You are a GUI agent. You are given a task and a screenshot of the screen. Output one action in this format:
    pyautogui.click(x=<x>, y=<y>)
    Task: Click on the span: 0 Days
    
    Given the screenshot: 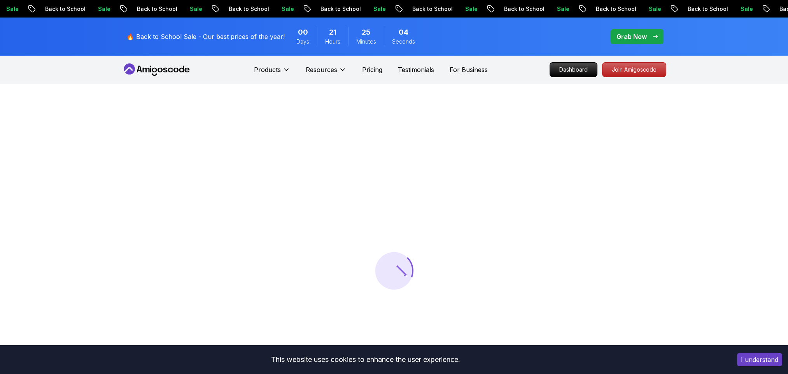 What is the action you would take?
    pyautogui.click(x=303, y=32)
    